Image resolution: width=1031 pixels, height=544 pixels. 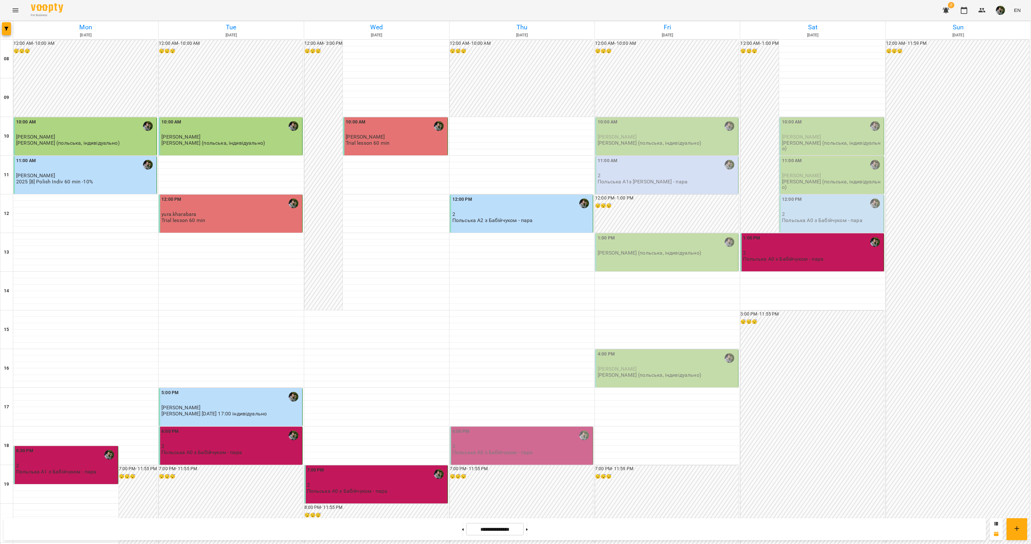 What do you see at coordinates (606, 238) in the screenshot?
I see `label: 1:00 PM` at bounding box center [606, 238].